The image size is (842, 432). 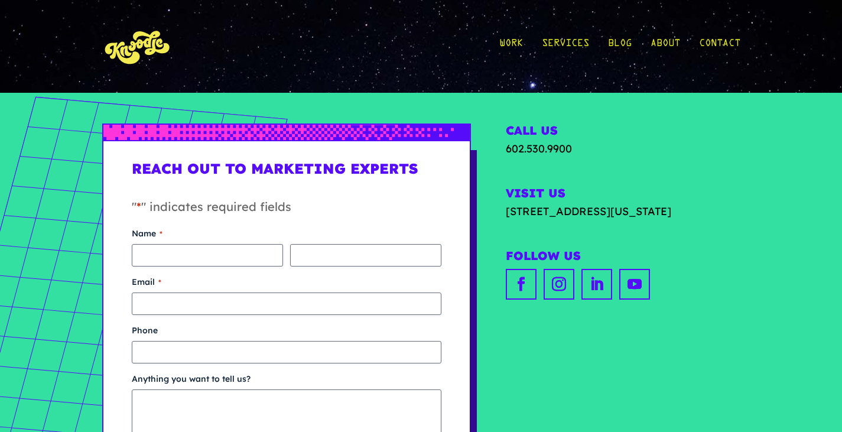 What do you see at coordinates (596, 284) in the screenshot?
I see `a: linkedin` at bounding box center [596, 284].